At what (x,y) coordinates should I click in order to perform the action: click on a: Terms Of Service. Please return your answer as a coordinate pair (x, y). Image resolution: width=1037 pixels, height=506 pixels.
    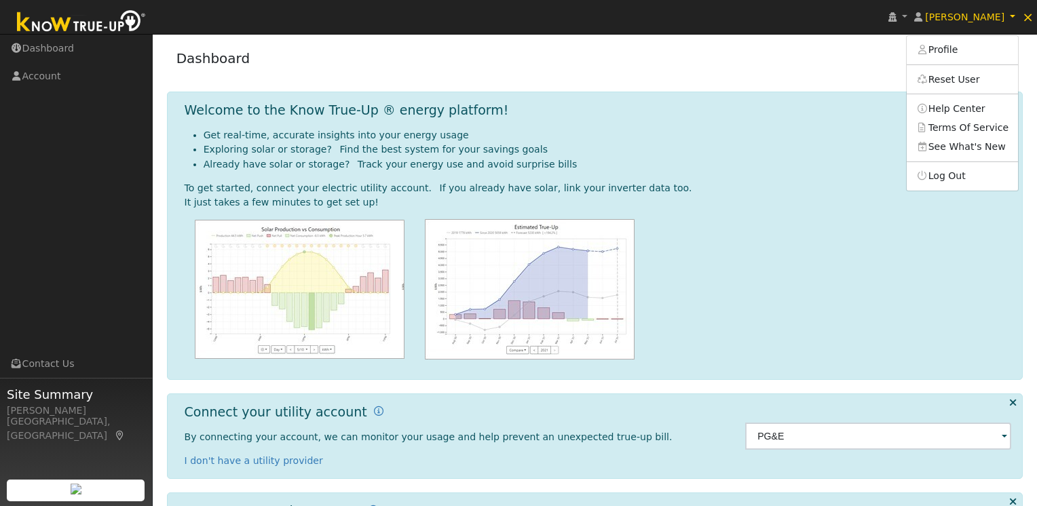
    Looking at the image, I should click on (963, 128).